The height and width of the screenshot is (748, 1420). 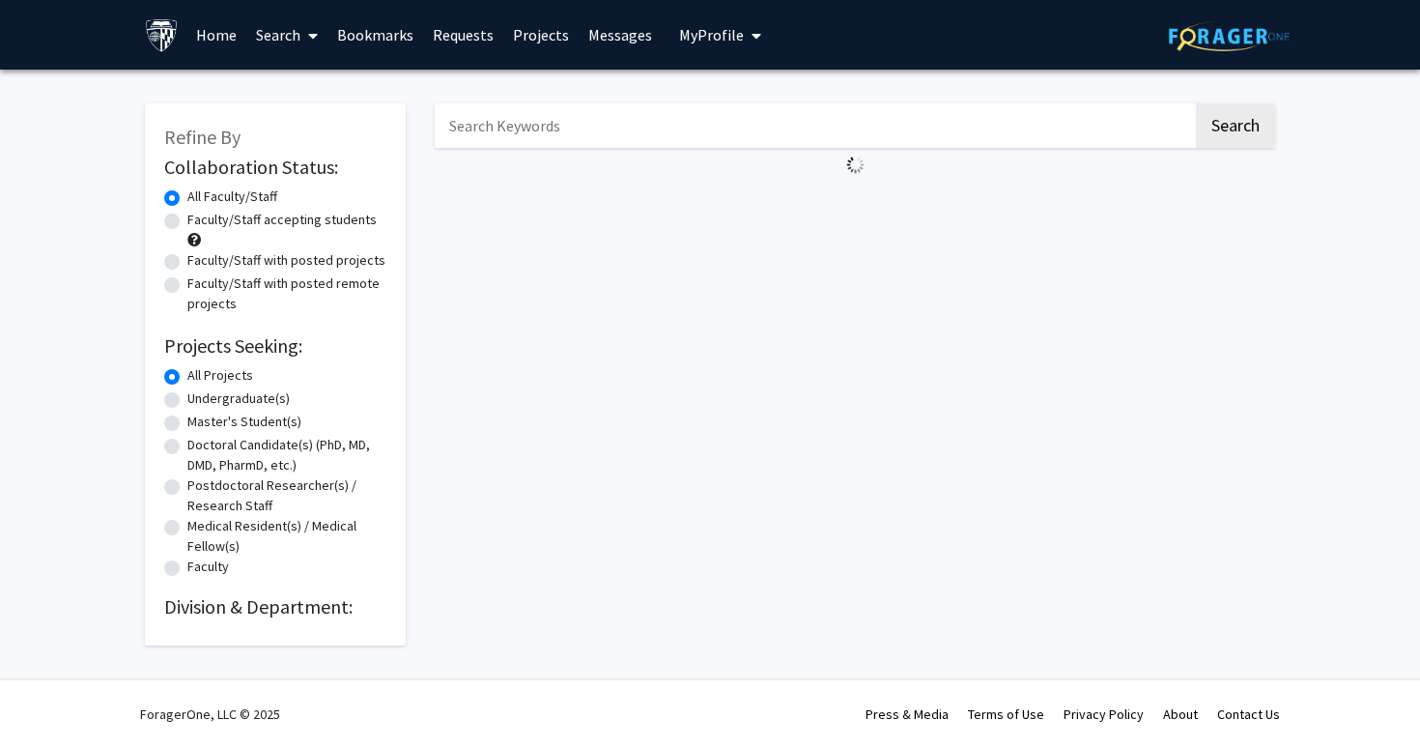 I want to click on span: Refine By, so click(x=202, y=136).